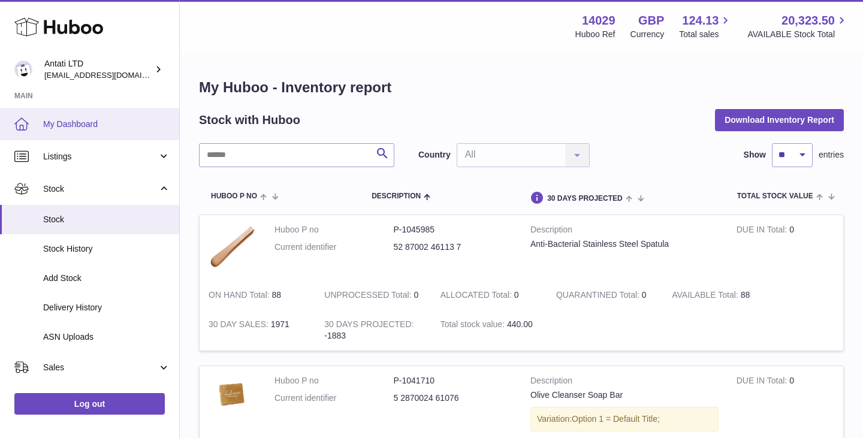 The height and width of the screenshot is (438, 863). What do you see at coordinates (797, 26) in the screenshot?
I see `a: 20,323.50 AVAILABLE Stock Total` at bounding box center [797, 26].